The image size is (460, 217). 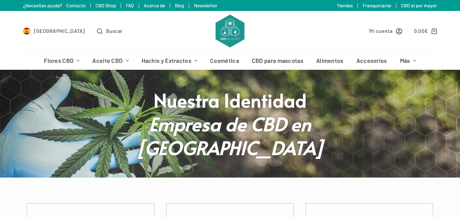 What do you see at coordinates (419, 5) in the screenshot?
I see `a: CBD al por mayor` at bounding box center [419, 5].